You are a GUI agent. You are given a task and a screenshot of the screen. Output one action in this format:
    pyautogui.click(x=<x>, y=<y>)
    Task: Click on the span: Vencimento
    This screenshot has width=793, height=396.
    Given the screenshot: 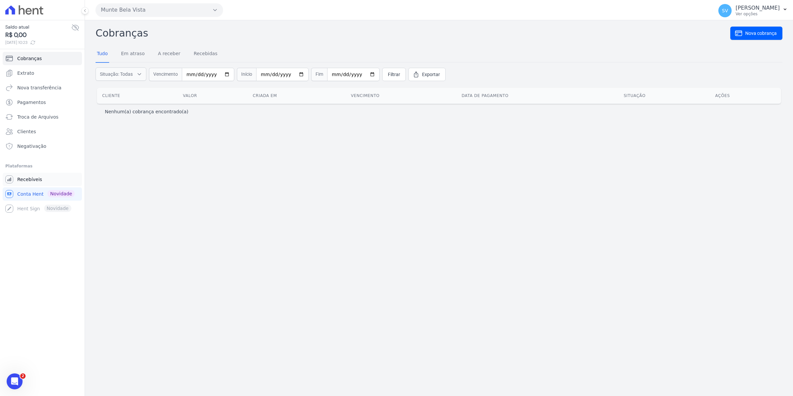 What is the action you would take?
    pyautogui.click(x=165, y=74)
    